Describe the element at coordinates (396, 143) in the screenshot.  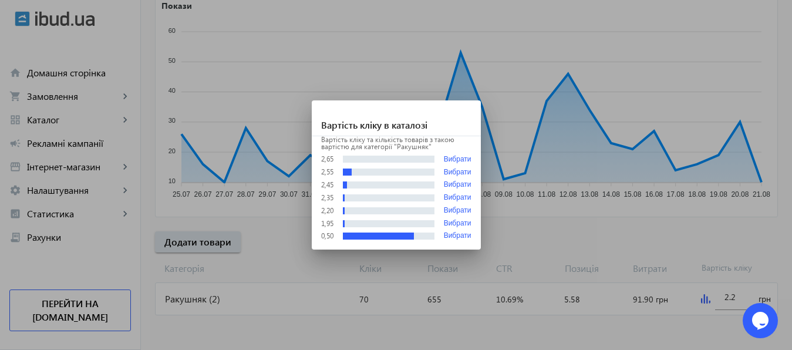
I see `p: Вартість кліку та кількість товарів з такою вартістю для категорії "Ракушняк"` at that location.